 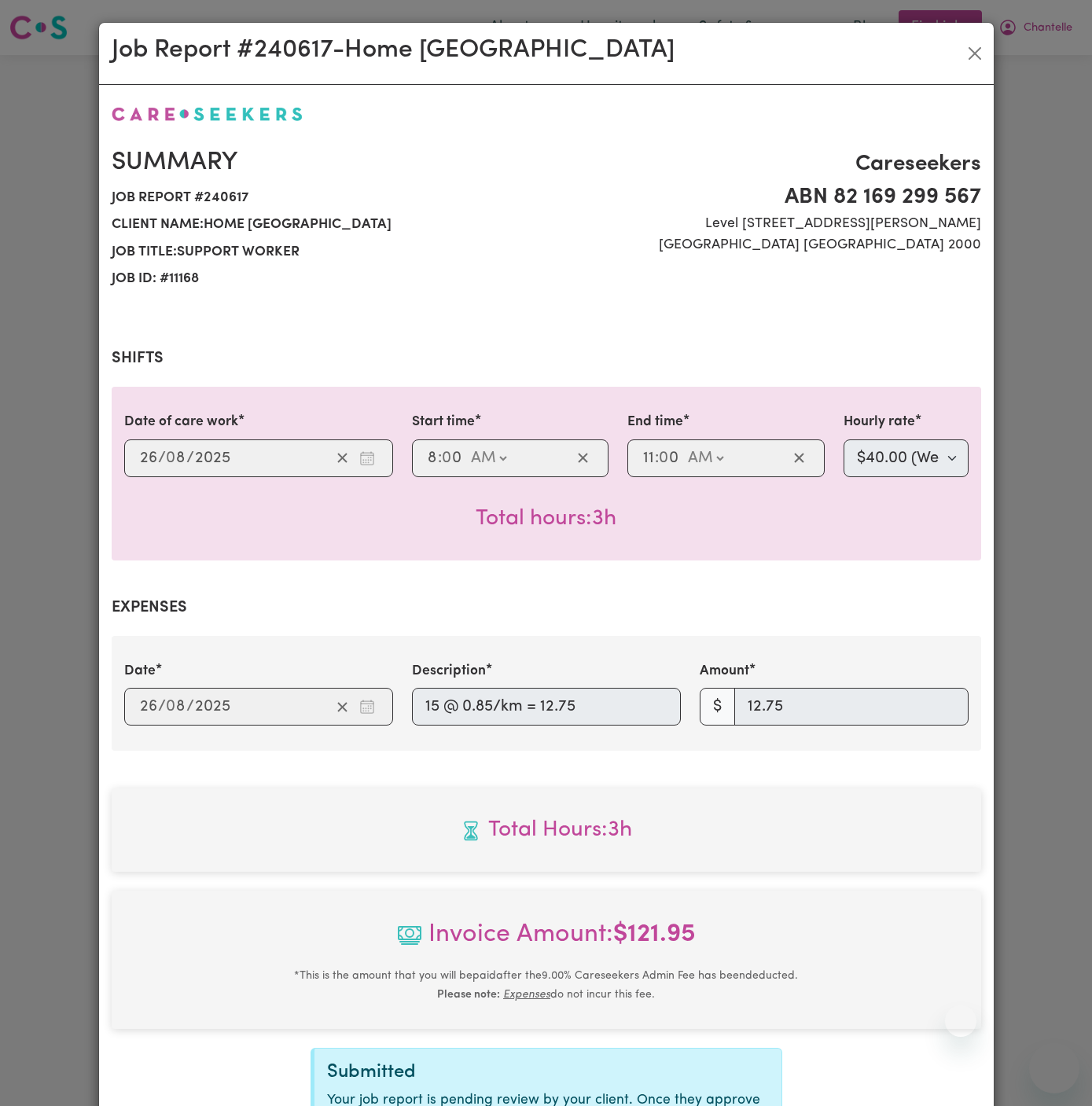 I want to click on span: Careseekers, so click(x=768, y=164).